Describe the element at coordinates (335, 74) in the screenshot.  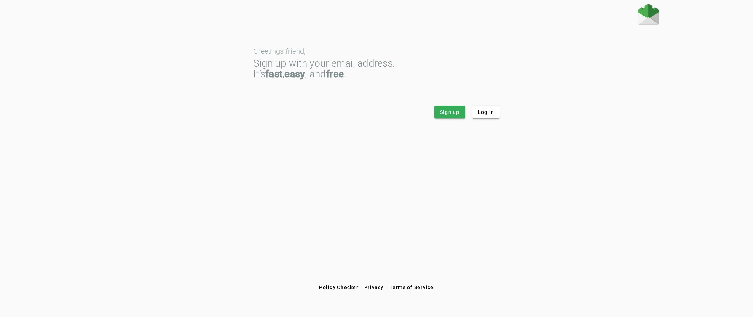
I see `strong: free` at that location.